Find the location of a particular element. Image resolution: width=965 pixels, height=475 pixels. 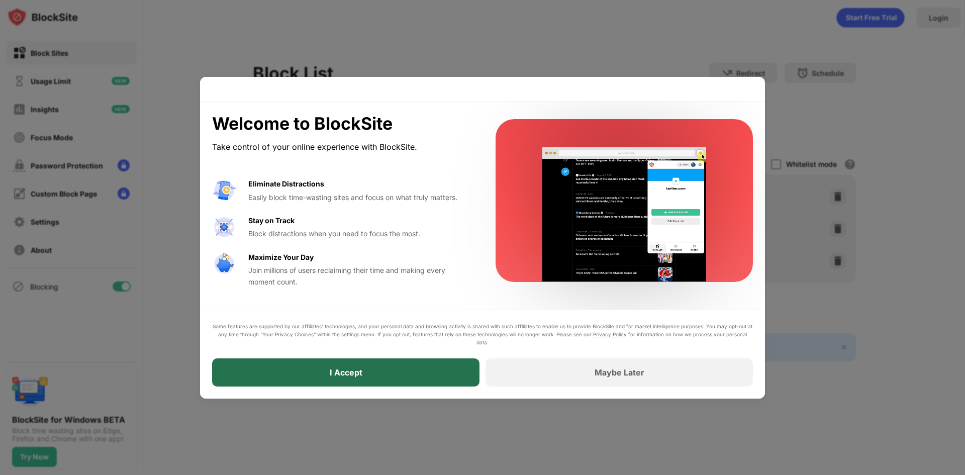

img: value-focus.svg is located at coordinates (224, 227).